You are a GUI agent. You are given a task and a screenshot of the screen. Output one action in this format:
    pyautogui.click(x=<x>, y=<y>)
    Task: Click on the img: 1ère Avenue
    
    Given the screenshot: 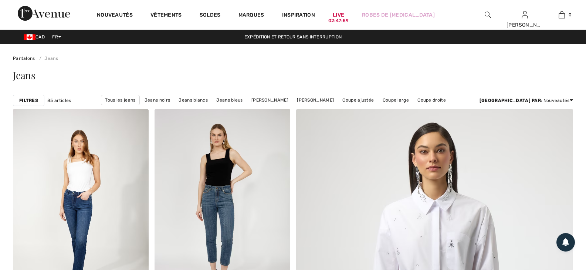 What is the action you would take?
    pyautogui.click(x=44, y=13)
    